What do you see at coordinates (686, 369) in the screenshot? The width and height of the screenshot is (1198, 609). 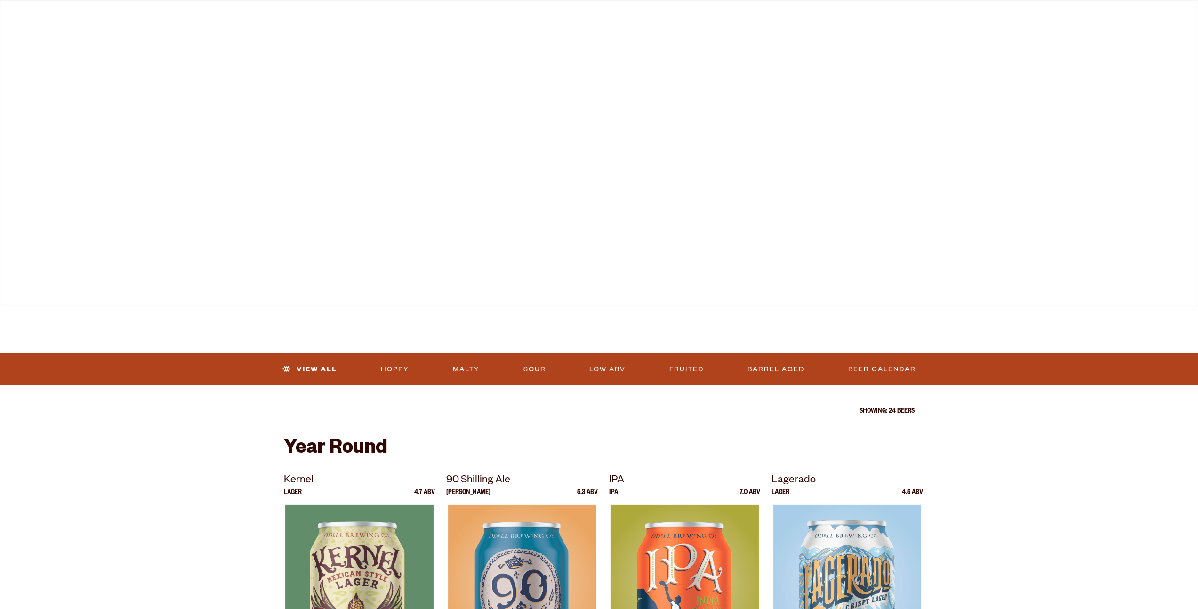 I see `a: Fruited` at bounding box center [686, 369].